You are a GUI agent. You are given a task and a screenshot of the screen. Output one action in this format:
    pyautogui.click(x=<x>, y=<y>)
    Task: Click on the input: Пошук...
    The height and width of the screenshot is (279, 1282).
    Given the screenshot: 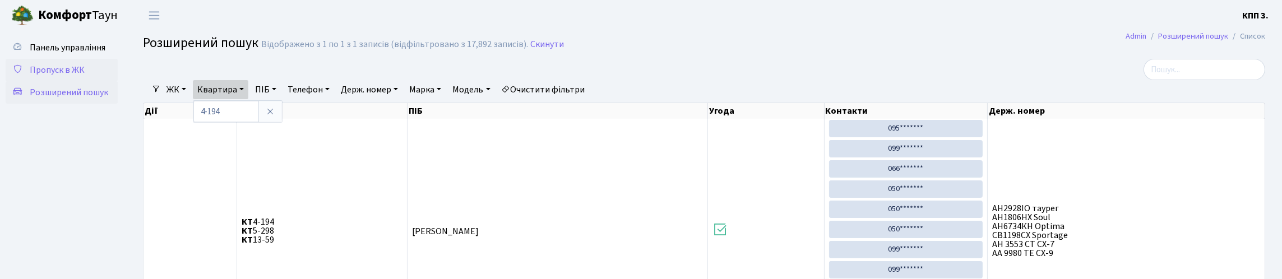 What is the action you would take?
    pyautogui.click(x=1205, y=70)
    